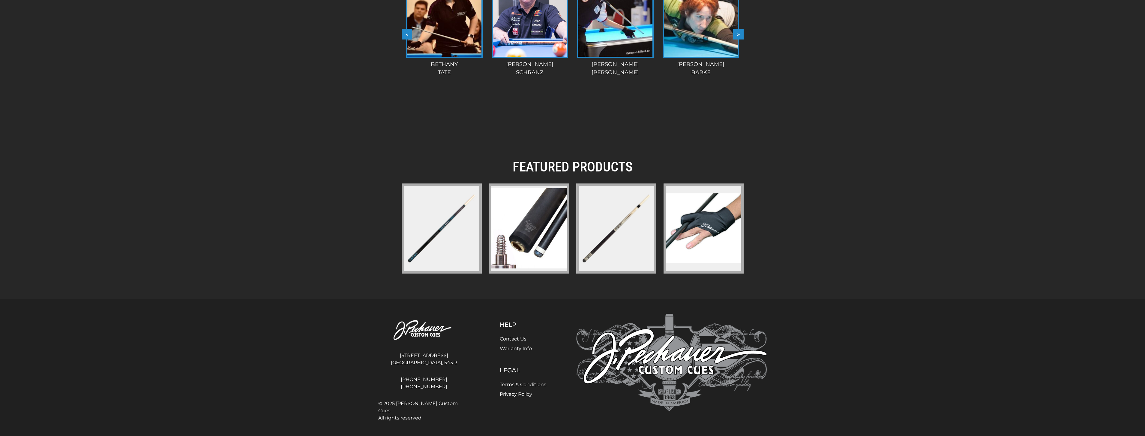 This screenshot has height=436, width=1145. Describe the element at coordinates (523, 384) in the screenshot. I see `a: Terms & Conditions` at that location.